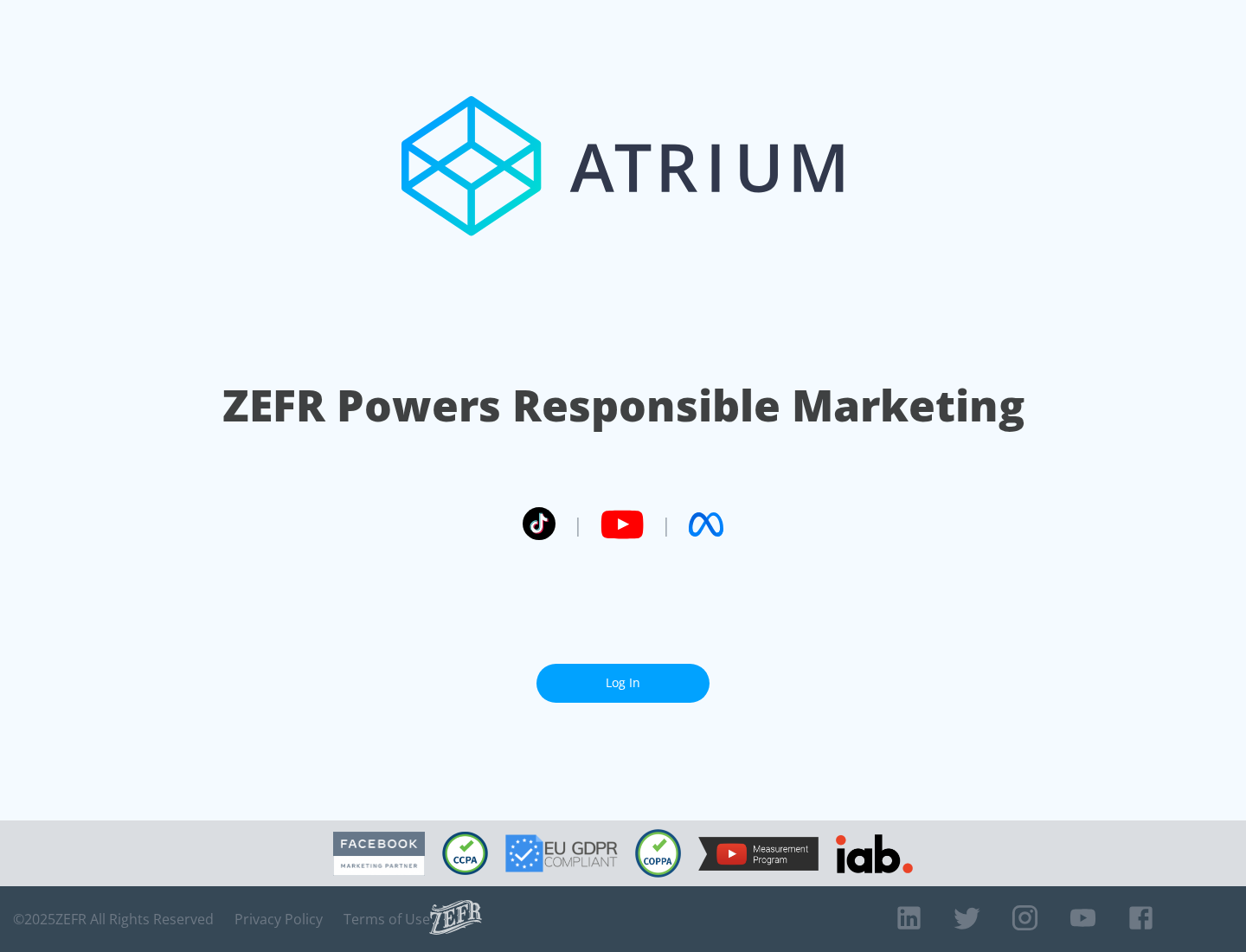  Describe the element at coordinates (658, 853) in the screenshot. I see `img: COPPA Compliant` at that location.